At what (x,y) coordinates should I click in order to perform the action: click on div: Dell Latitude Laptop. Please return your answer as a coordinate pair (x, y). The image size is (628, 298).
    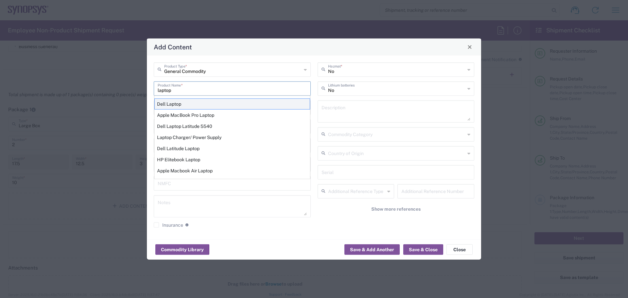
    Looking at the image, I should click on (232, 148).